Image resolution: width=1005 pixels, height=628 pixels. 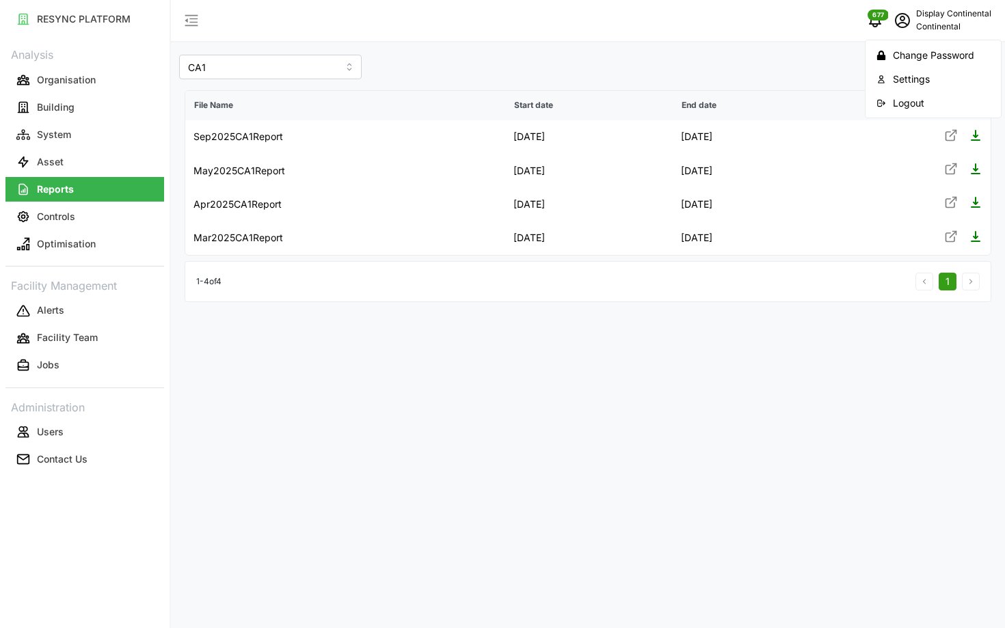 What do you see at coordinates (50, 432) in the screenshot?
I see `p: Users` at bounding box center [50, 432].